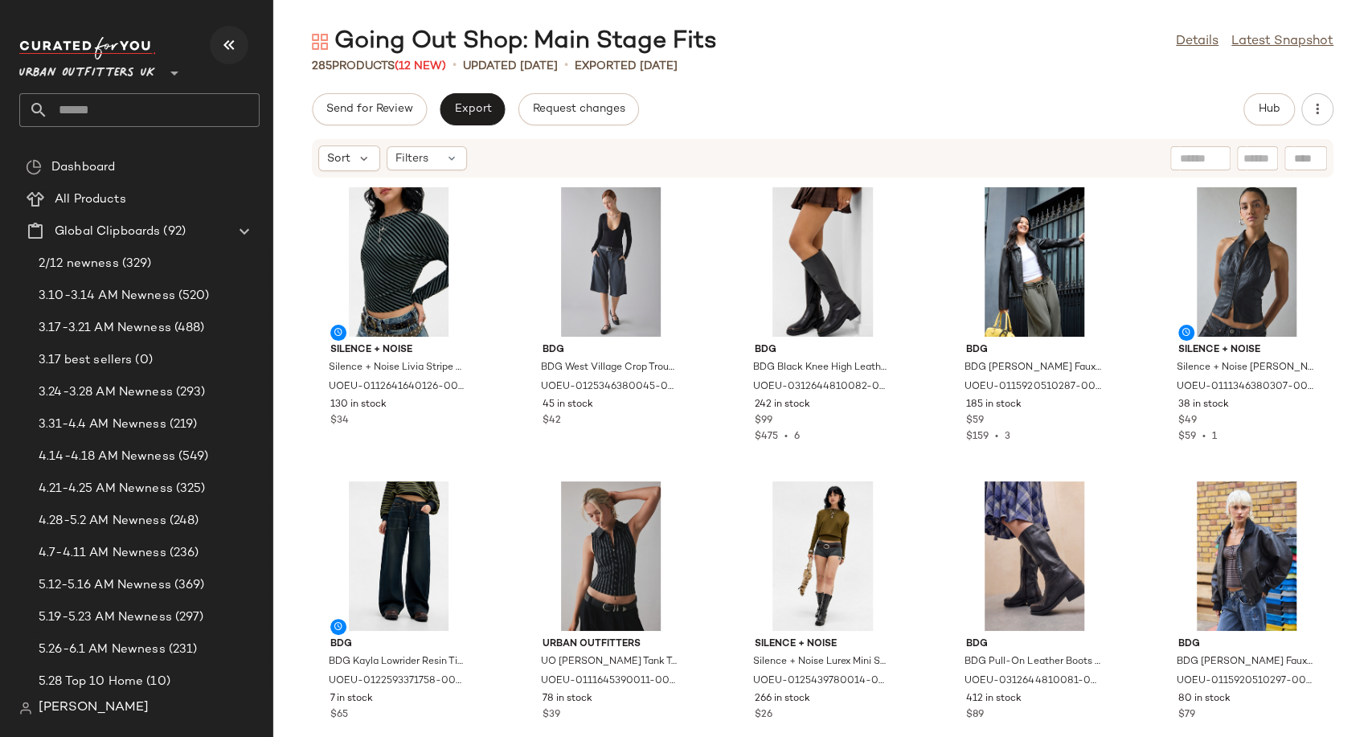 The image size is (1372, 737). Describe the element at coordinates (611, 262) in the screenshot. I see `img: 0125346380045_049_a2` at that location.